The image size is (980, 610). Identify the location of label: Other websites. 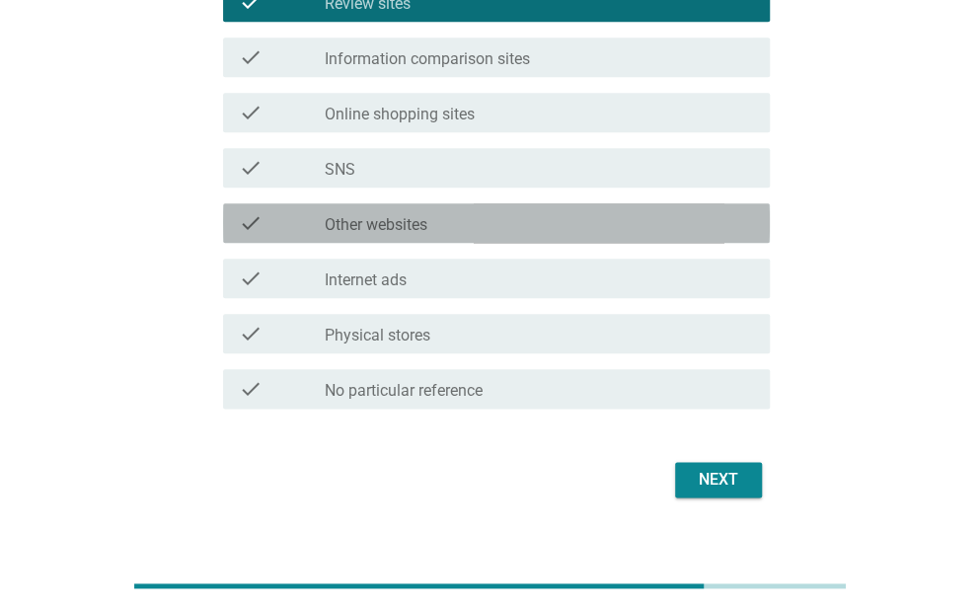
(376, 225).